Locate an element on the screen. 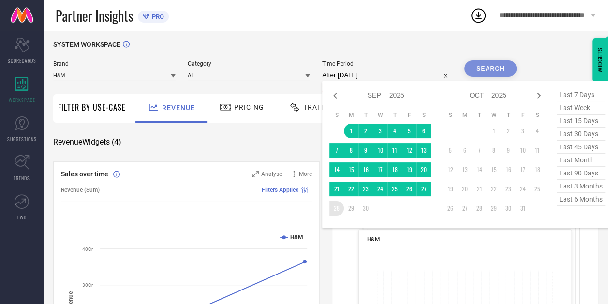  td: Sat Sep 06 2025 is located at coordinates (424, 131).